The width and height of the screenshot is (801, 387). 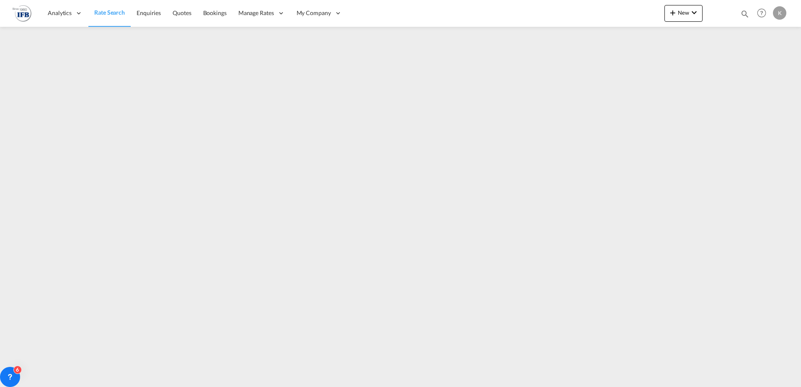 I want to click on span: Enquiries, so click(x=149, y=13).